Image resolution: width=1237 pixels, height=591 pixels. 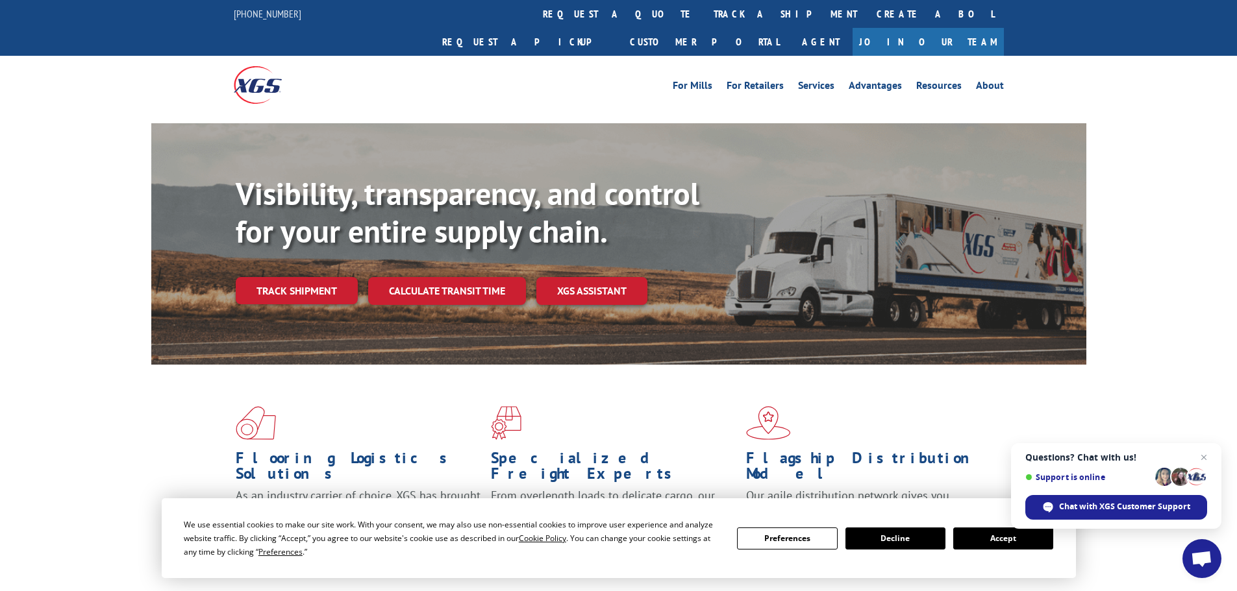 I want to click on button: Preferences, so click(x=787, y=539).